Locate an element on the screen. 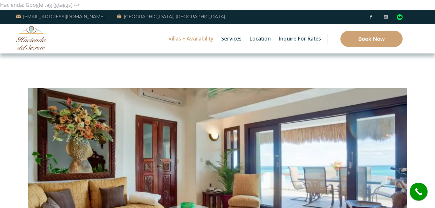 This screenshot has height=208, width=435. img: Awesome Logo is located at coordinates (31, 38).